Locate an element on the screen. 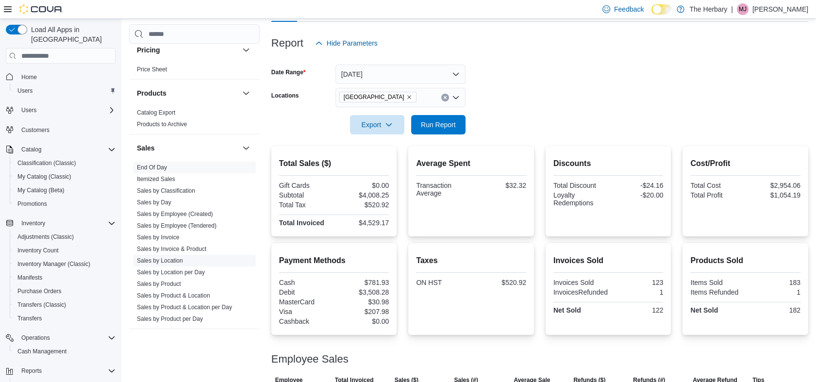 The image size is (816, 382). a: Sales by Product & Location is located at coordinates (173, 296).